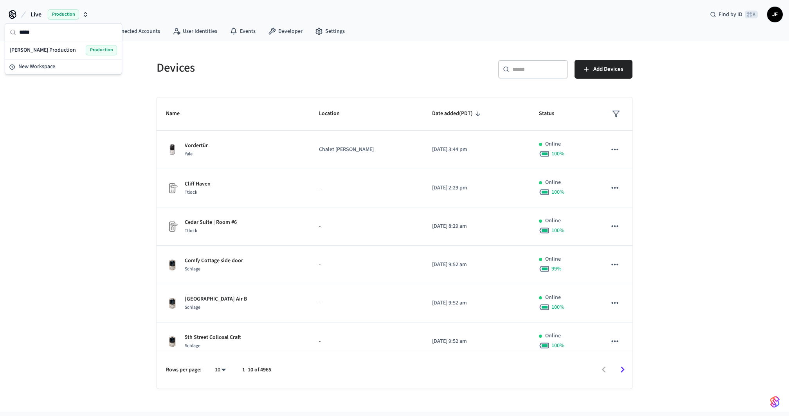 The width and height of the screenshot is (789, 416). I want to click on p: Cedar Suite | Room #6, so click(211, 222).